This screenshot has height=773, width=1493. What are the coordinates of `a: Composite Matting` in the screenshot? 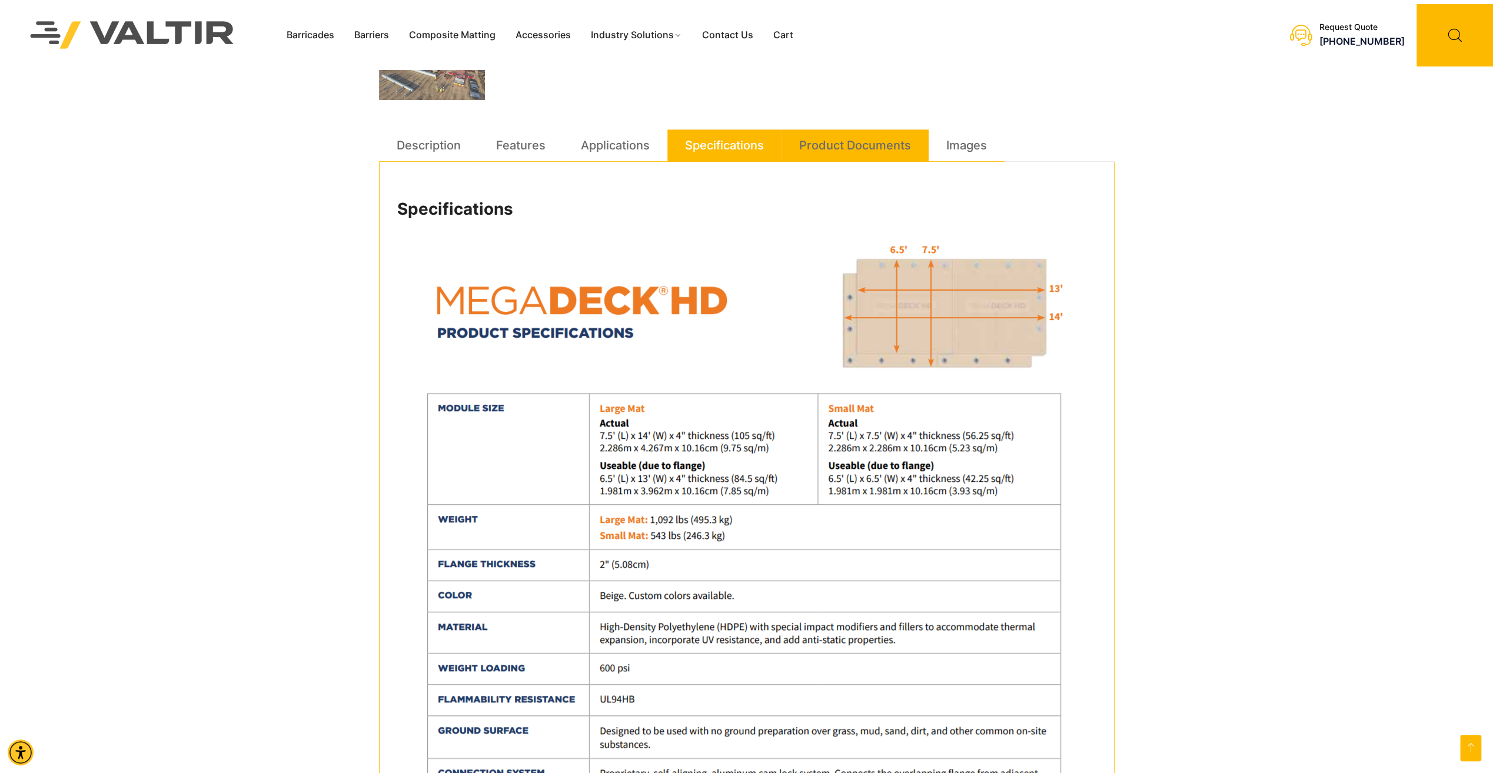 It's located at (452, 35).